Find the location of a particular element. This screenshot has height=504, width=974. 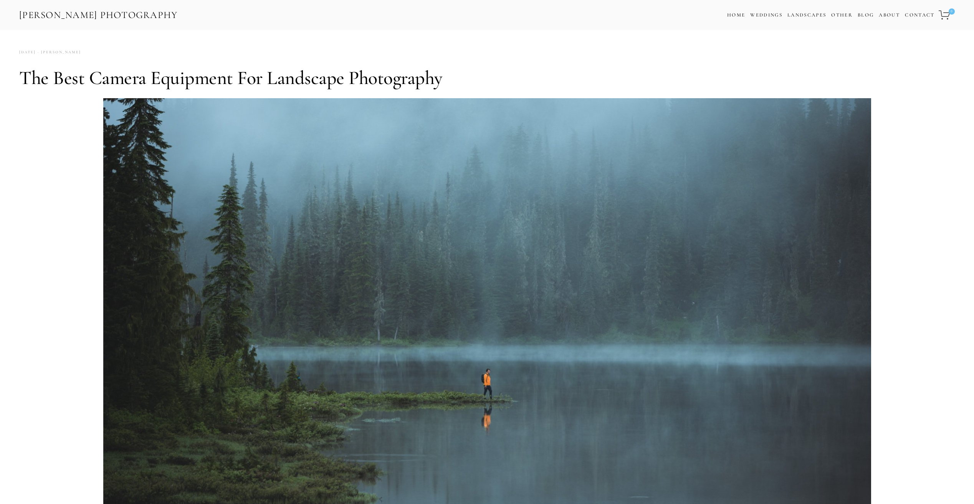

span: 0 is located at coordinates (952, 12).